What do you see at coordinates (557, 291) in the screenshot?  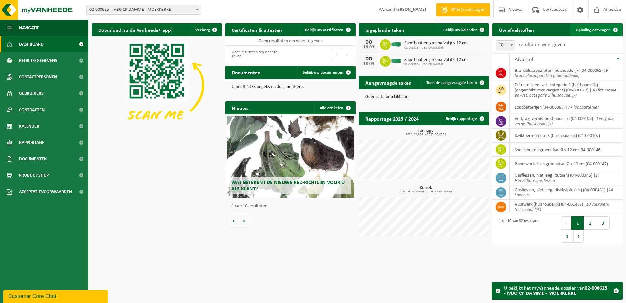 I see `div: U bekijkt het myVanheede dossier van` at bounding box center [557, 291].